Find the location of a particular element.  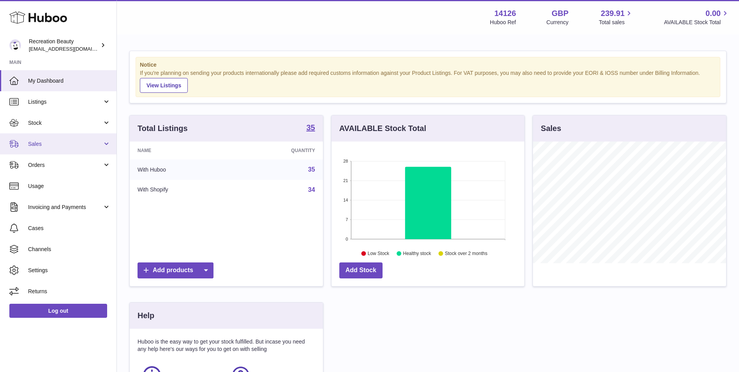

strong: 35 is located at coordinates (310, 127).